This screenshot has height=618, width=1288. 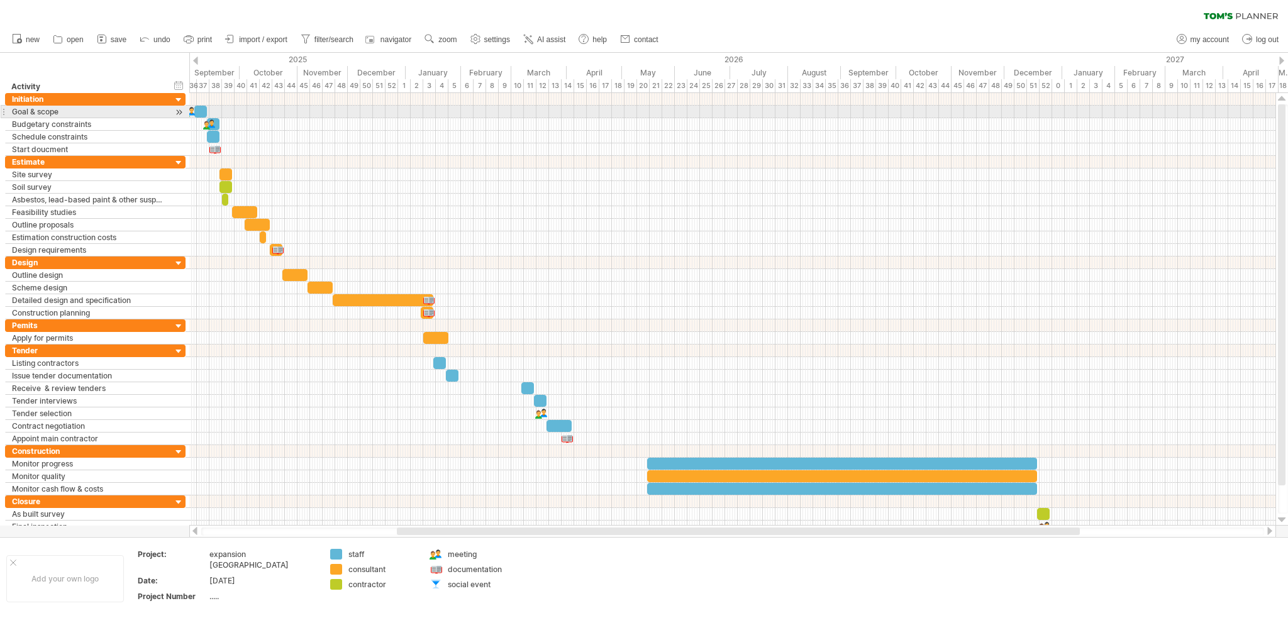 What do you see at coordinates (33, 40) in the screenshot?
I see `span: new` at bounding box center [33, 40].